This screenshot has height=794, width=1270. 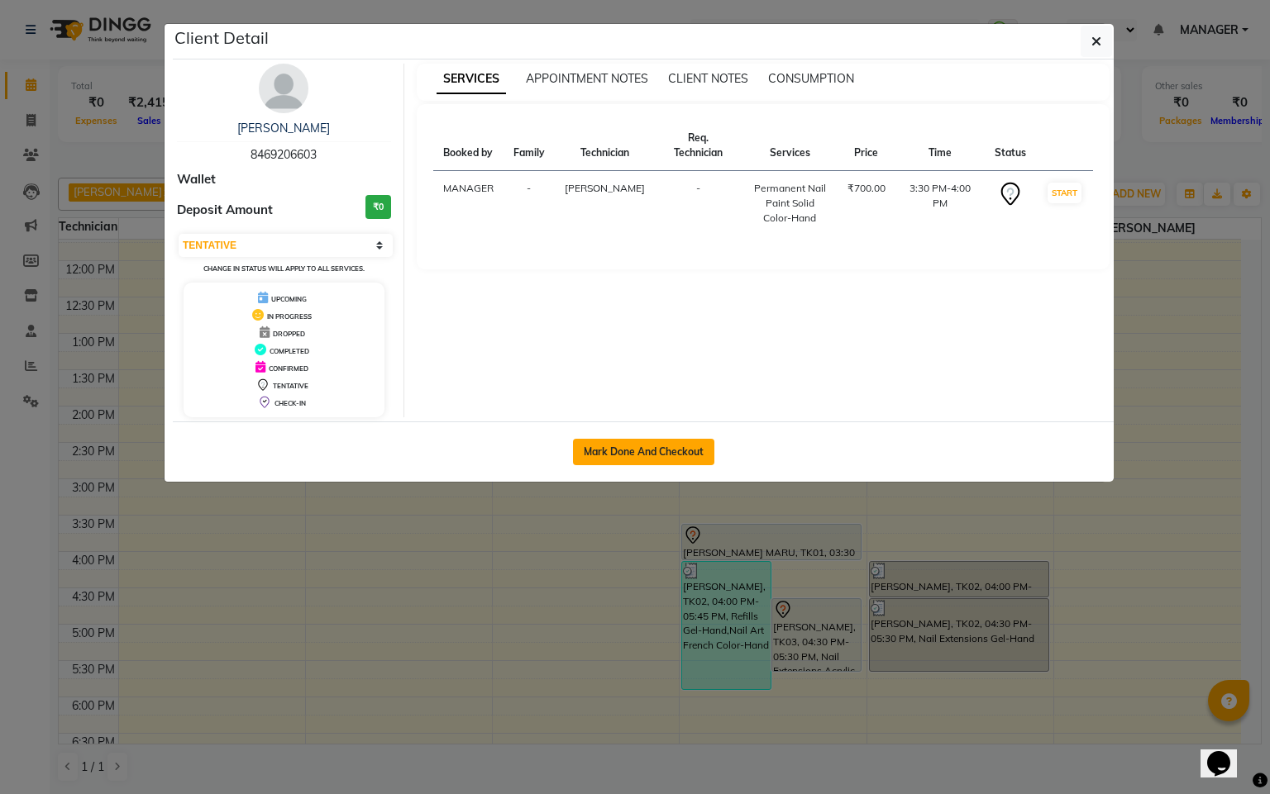 What do you see at coordinates (587, 79) in the screenshot?
I see `span: APPOINTMENT NOTES` at bounding box center [587, 79].